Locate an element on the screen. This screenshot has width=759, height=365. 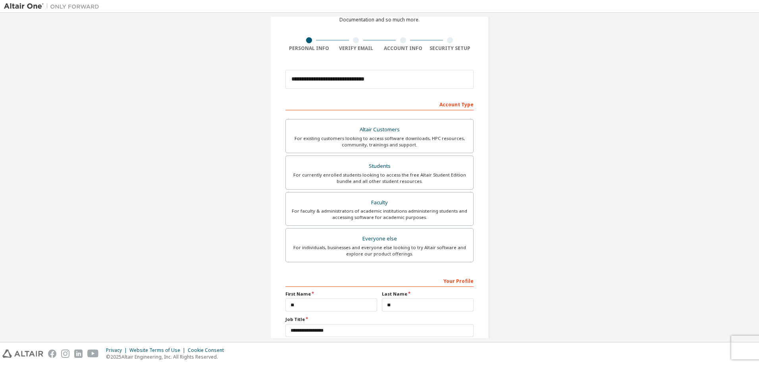
div: Cookie Consent is located at coordinates (208, 351).